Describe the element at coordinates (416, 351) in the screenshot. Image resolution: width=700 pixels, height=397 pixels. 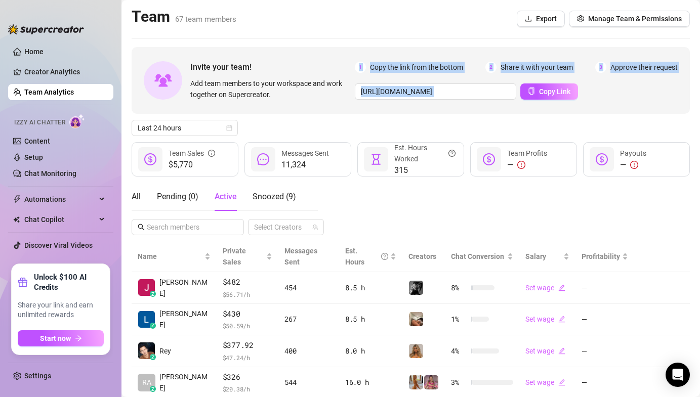
I see `img: Jaz (VIP)` at that location.